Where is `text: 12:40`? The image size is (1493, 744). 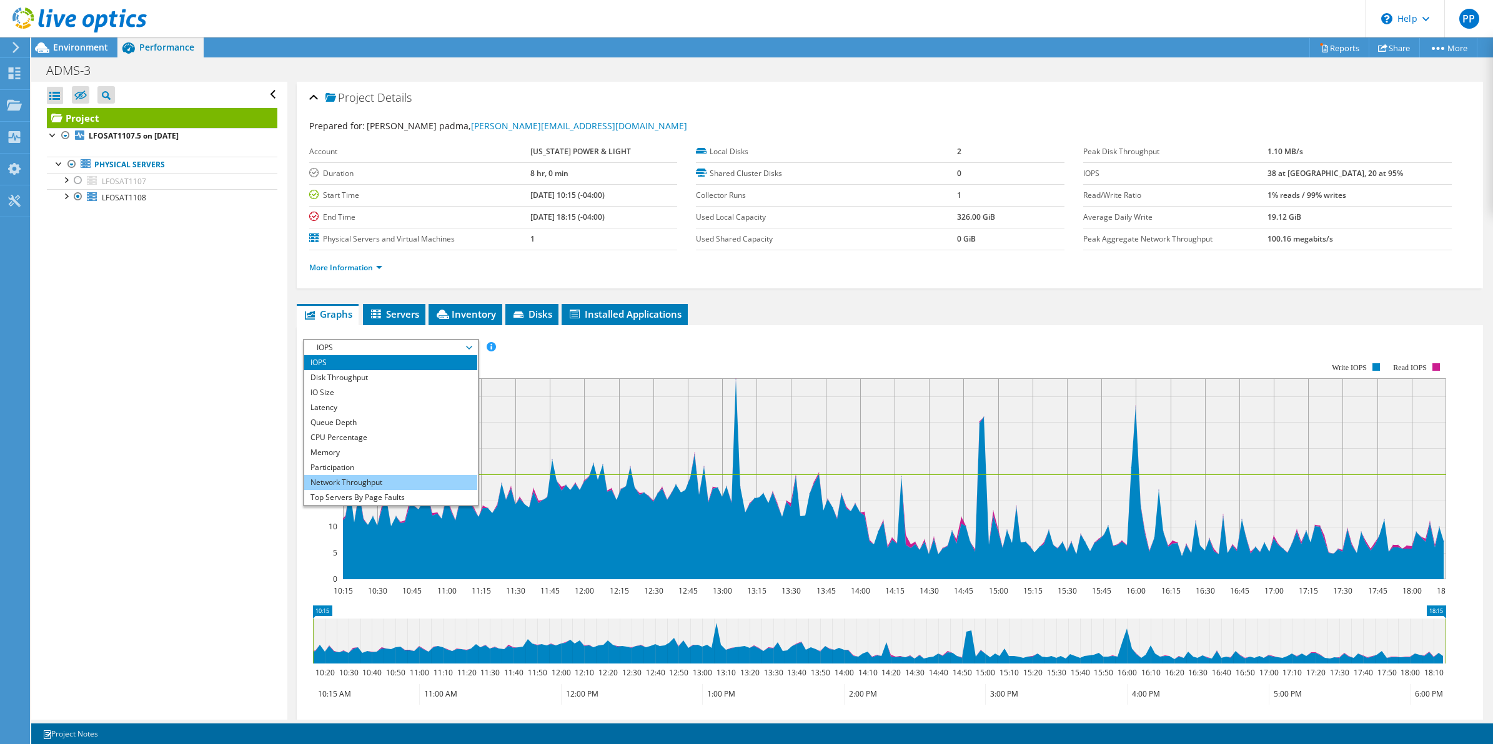
text: 12:40 is located at coordinates (654, 673).